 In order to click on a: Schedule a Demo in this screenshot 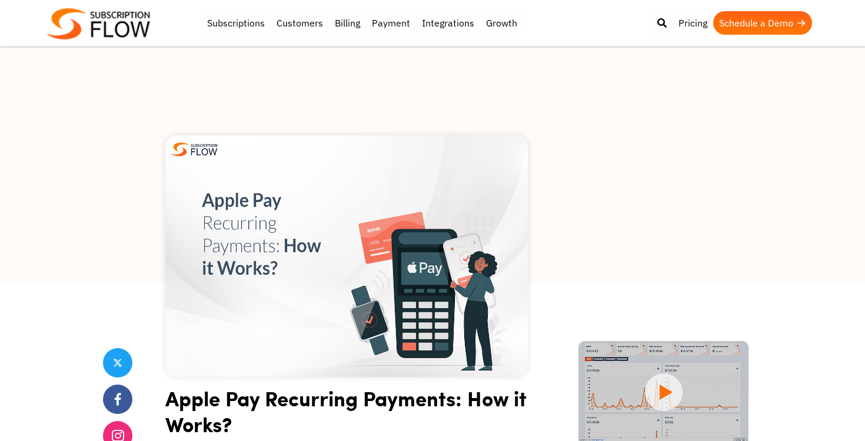, I will do `click(763, 23)`.